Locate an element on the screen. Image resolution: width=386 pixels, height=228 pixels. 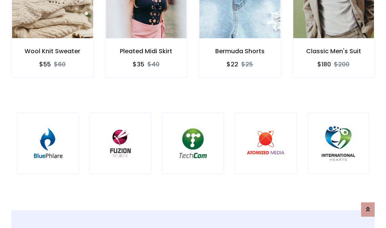
h6: Wool Knit Sweater is located at coordinates (52, 51).